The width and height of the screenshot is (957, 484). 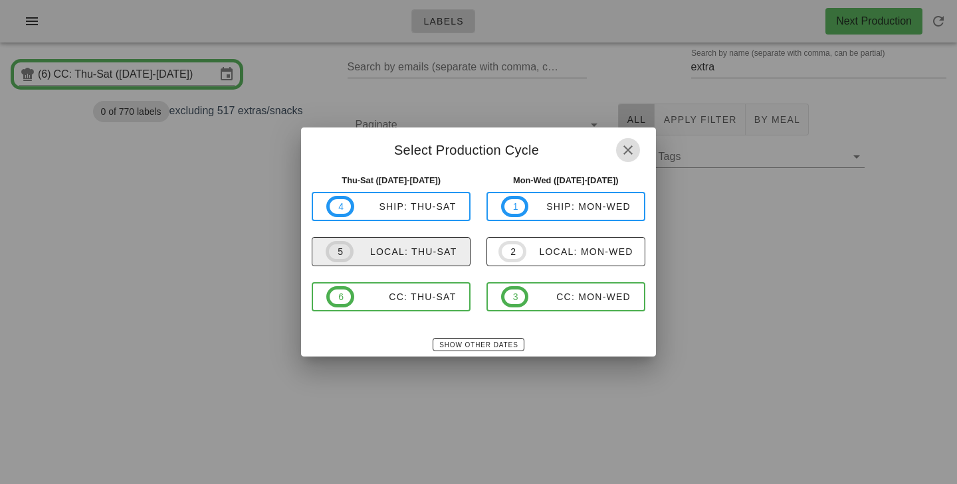 What do you see at coordinates (478, 345) in the screenshot?
I see `span: Show Other Dates` at bounding box center [478, 345].